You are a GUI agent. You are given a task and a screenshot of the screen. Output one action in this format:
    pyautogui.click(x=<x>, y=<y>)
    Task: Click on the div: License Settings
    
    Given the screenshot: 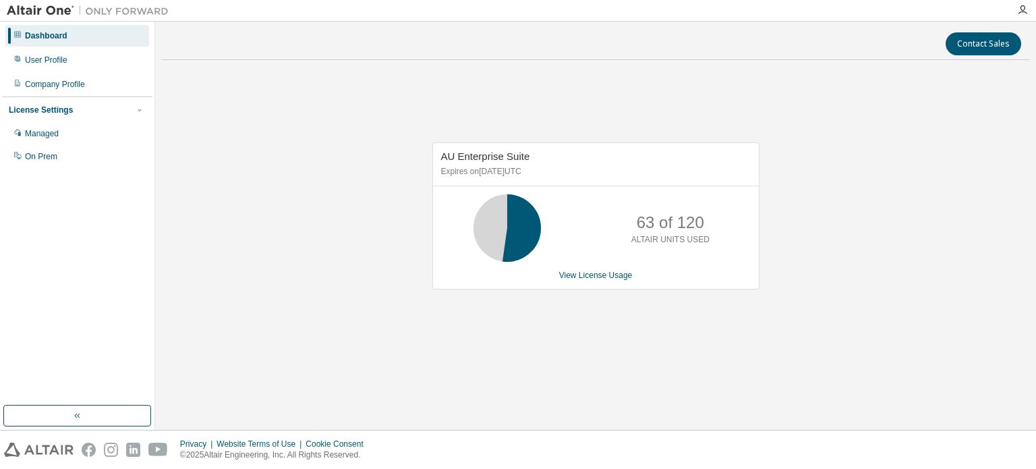 What is the action you would take?
    pyautogui.click(x=40, y=110)
    